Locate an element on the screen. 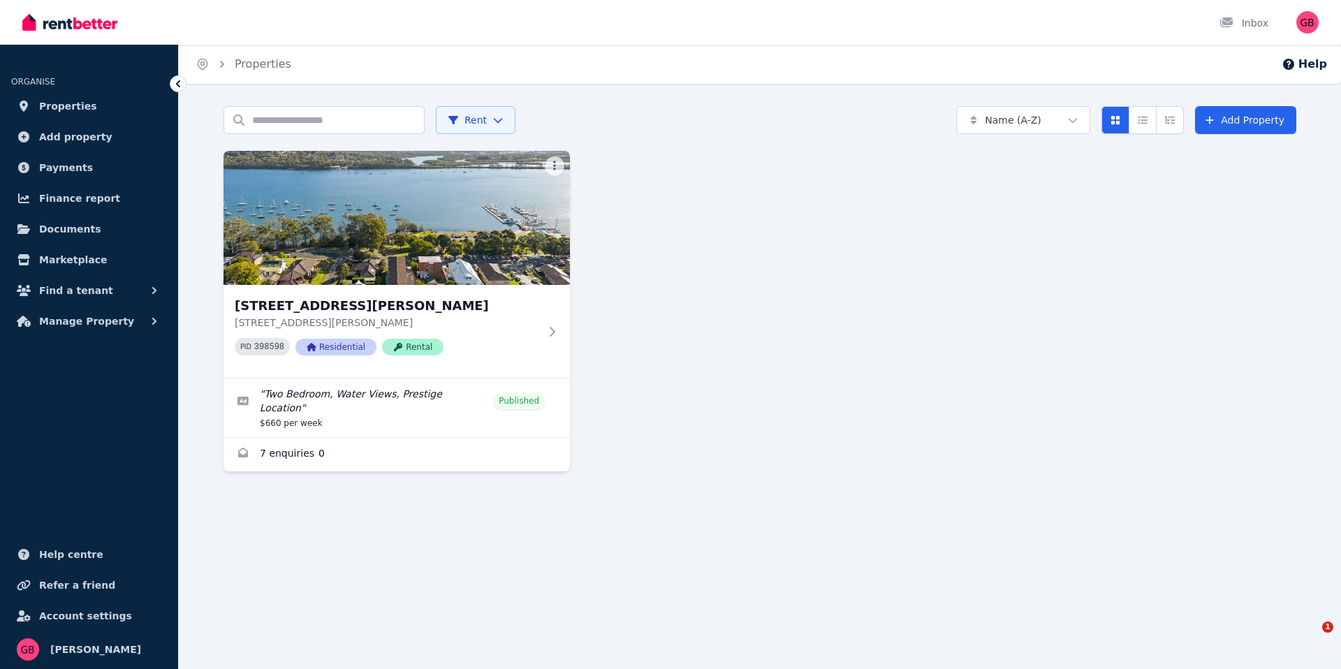 The width and height of the screenshot is (1341, 669). span: Manage Property is located at coordinates (87, 321).